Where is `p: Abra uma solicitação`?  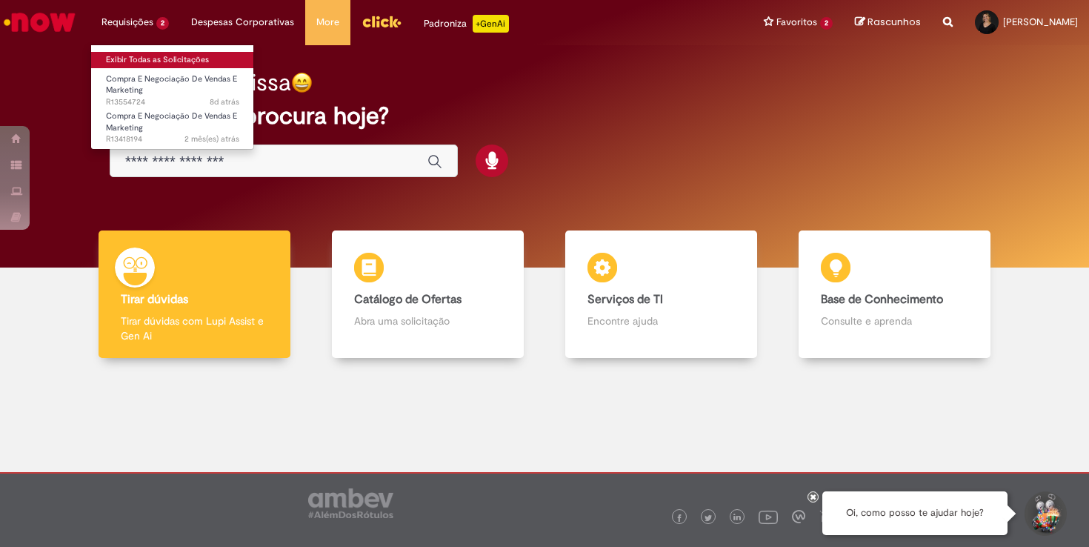
p: Abra uma solicitação is located at coordinates (427, 321).